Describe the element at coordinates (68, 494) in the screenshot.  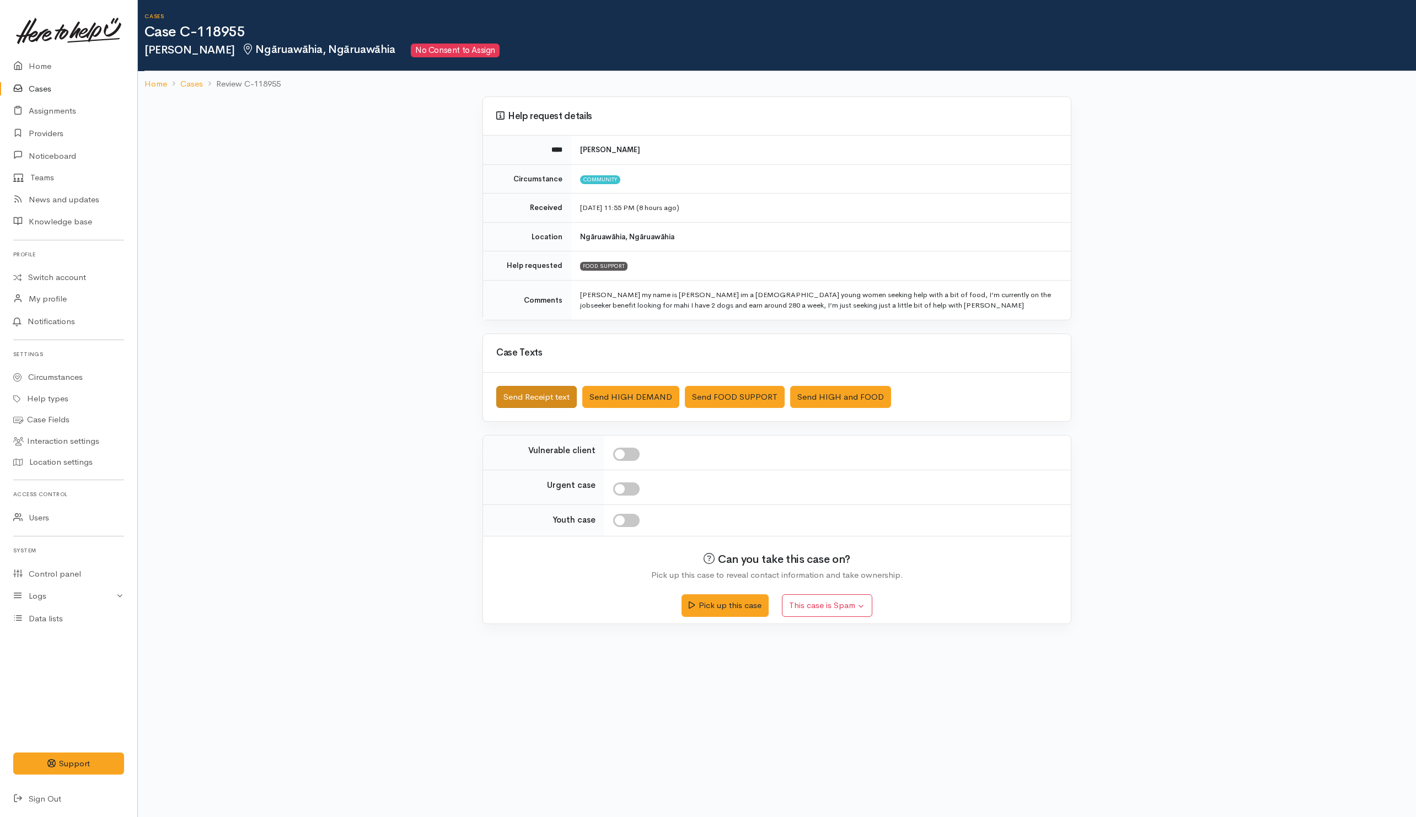
I see `h6: Access control` at that location.